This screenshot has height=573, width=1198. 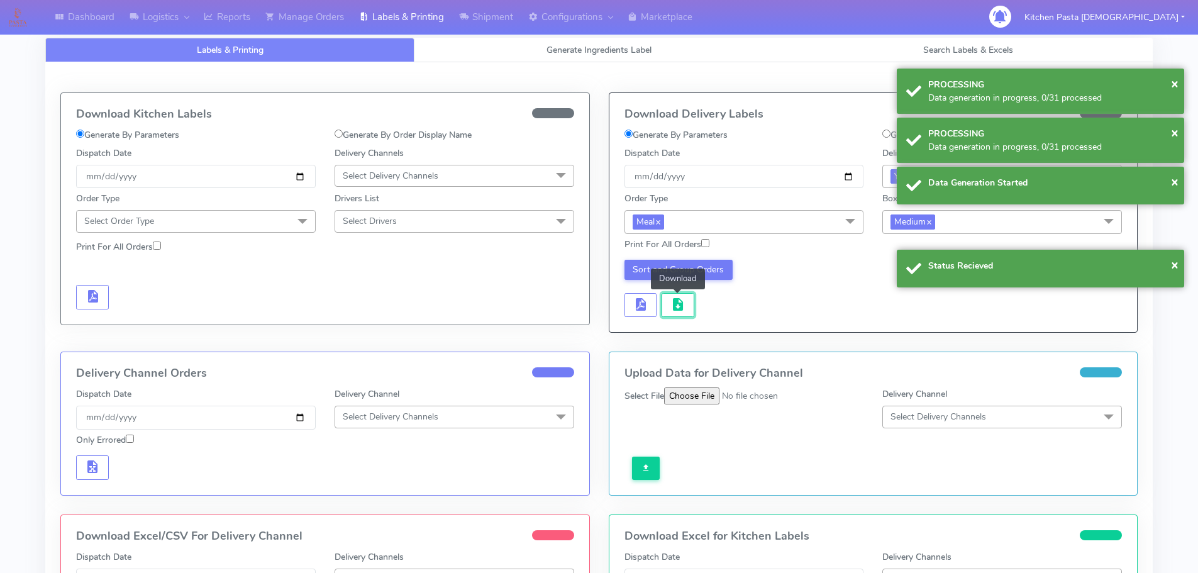 I want to click on h4: Download Delivery Labels, so click(x=873, y=114).